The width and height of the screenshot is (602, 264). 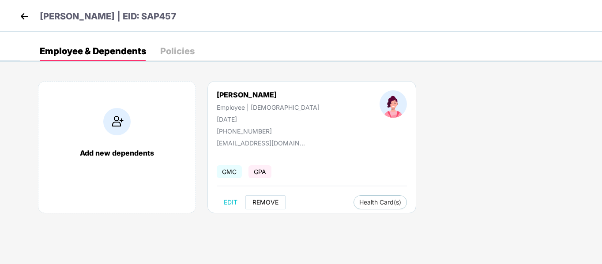 I want to click on span: GMC, so click(x=229, y=172).